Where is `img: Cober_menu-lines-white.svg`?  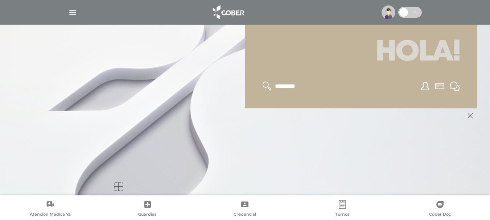 img: Cober_menu-lines-white.svg is located at coordinates (73, 12).